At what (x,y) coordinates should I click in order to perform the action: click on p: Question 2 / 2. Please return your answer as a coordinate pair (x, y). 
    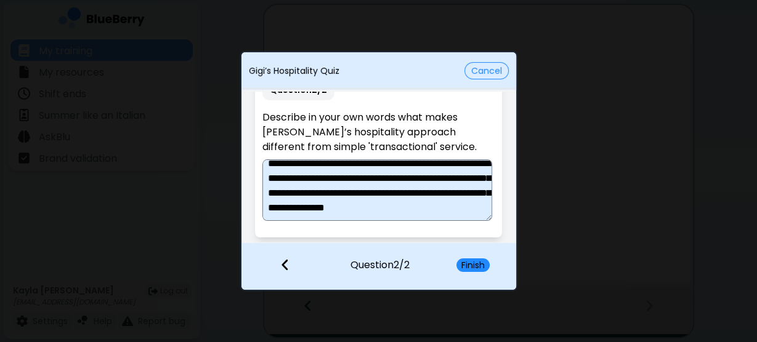
    Looking at the image, I should click on (380, 258).